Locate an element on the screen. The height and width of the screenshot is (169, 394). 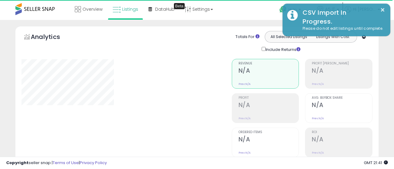
a: Terms of Use is located at coordinates (66, 163).